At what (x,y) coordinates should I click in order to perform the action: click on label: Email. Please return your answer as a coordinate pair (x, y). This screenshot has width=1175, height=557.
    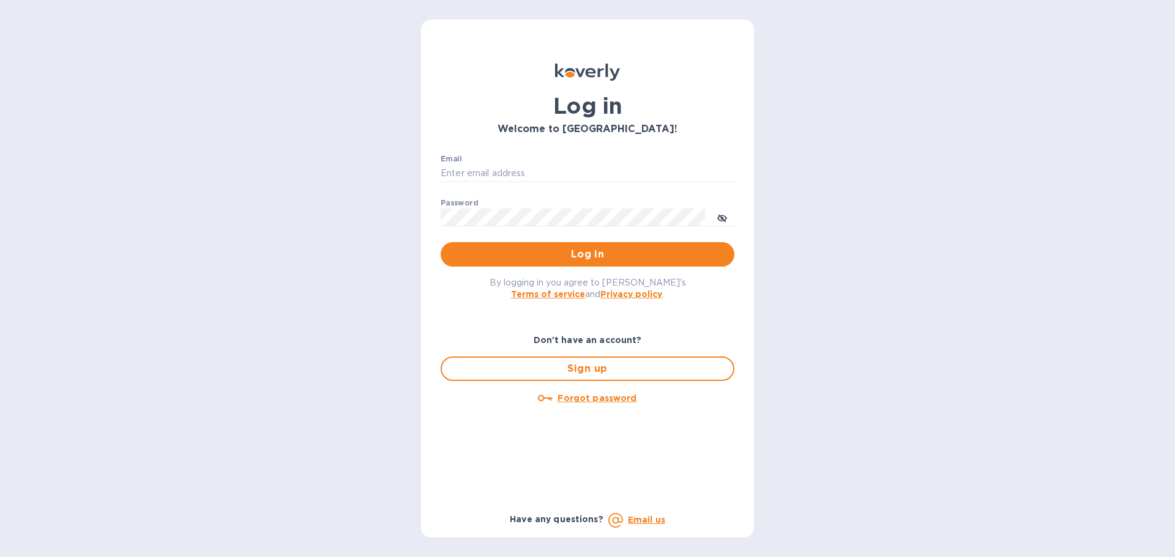
    Looking at the image, I should click on (451, 159).